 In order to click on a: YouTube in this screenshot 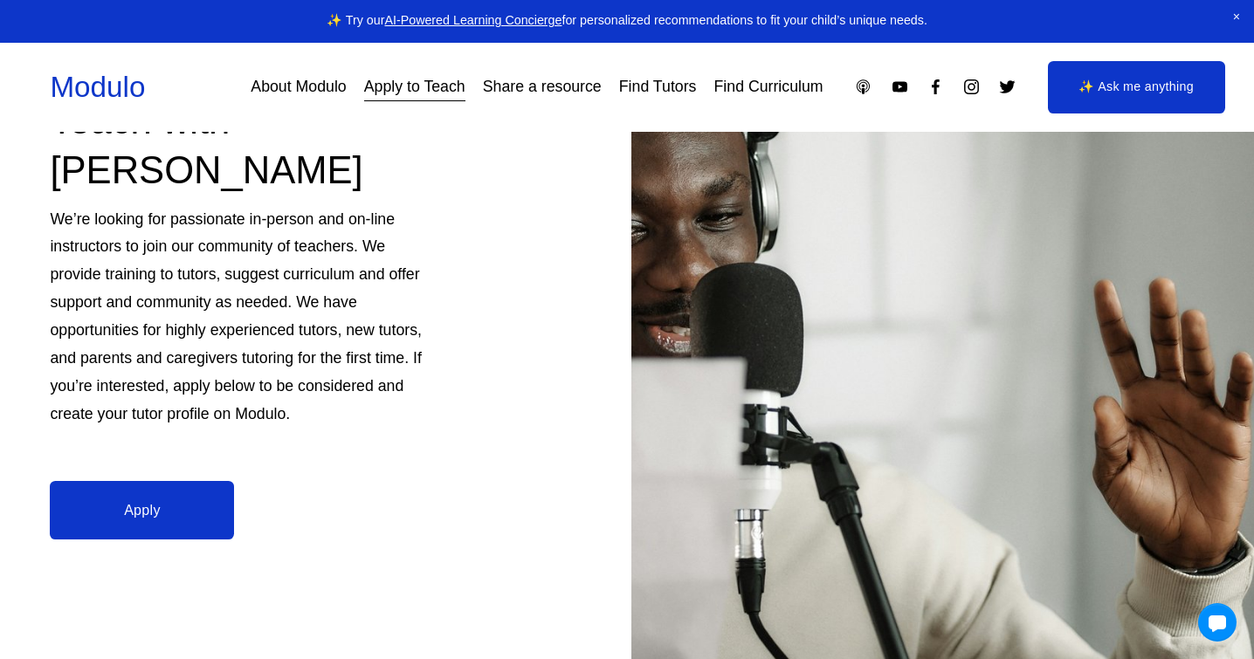, I will do `click(899, 86)`.